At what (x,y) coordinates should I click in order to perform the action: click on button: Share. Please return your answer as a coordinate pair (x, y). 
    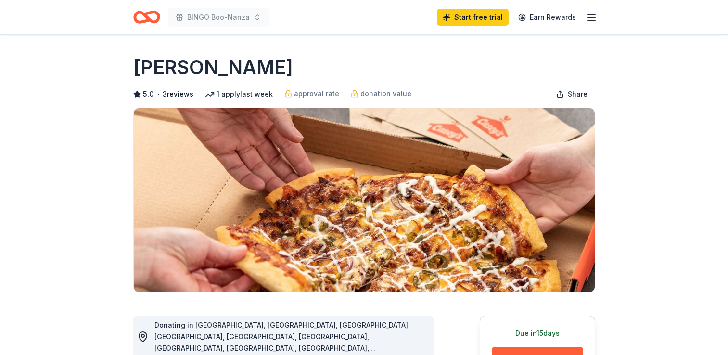
    Looking at the image, I should click on (571, 94).